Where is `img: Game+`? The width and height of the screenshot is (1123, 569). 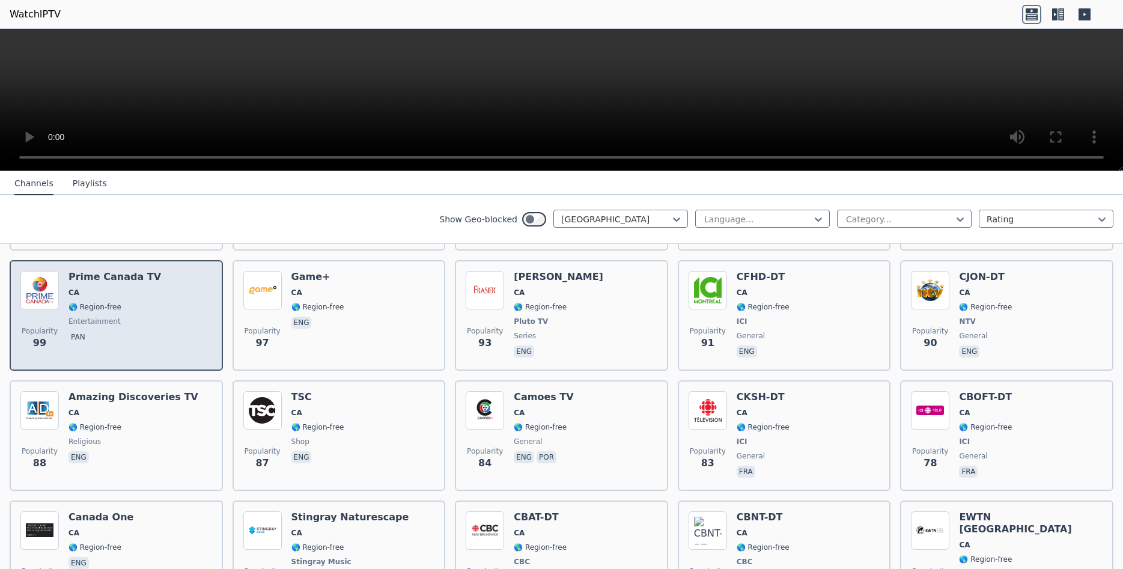 img: Game+ is located at coordinates (263, 290).